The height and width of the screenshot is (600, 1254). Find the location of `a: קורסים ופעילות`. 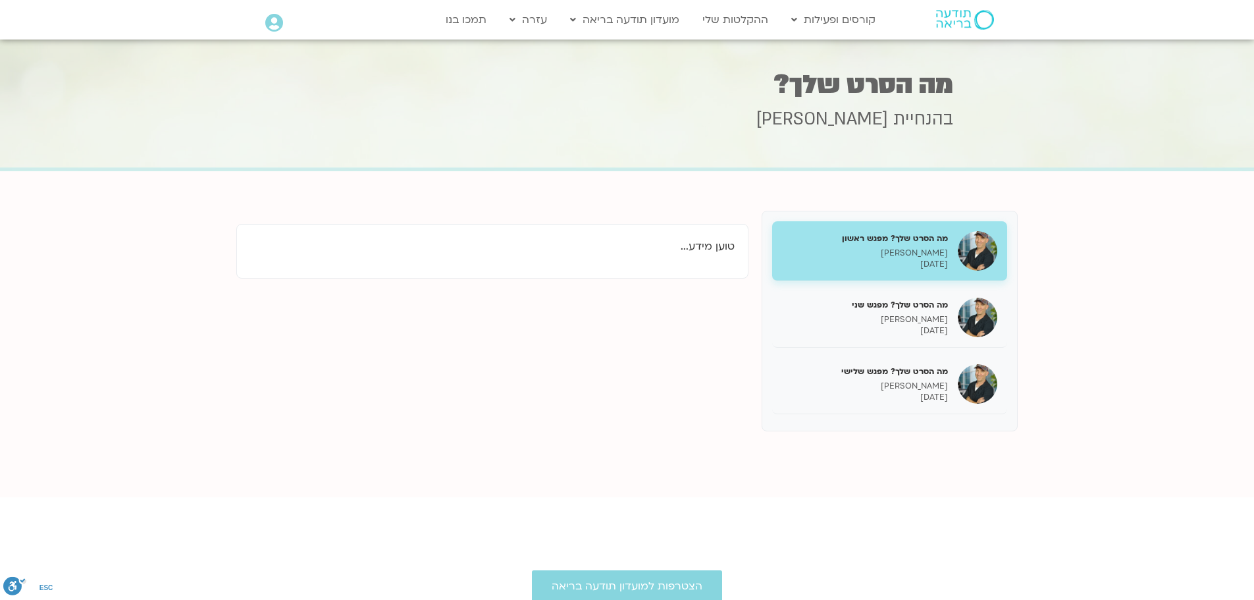

a: קורסים ופעילות is located at coordinates (833, 20).